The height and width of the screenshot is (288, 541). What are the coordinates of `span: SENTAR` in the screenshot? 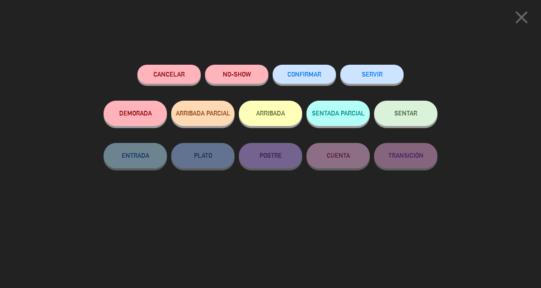 It's located at (406, 113).